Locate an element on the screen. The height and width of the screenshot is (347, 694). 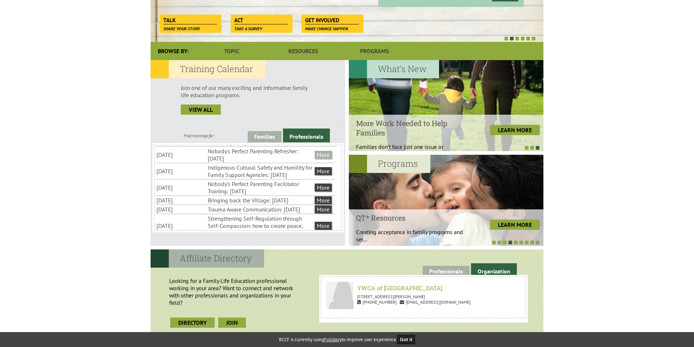
a: Talk Share your story is located at coordinates (190, 20).